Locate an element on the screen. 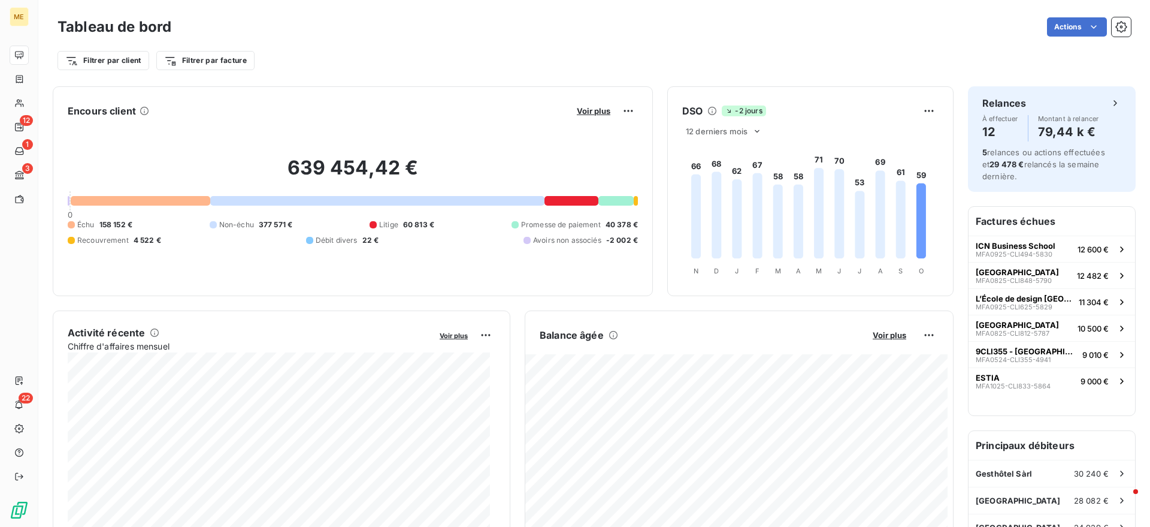 The height and width of the screenshot is (527, 1150). span: 29 478 € is located at coordinates (1007, 164).